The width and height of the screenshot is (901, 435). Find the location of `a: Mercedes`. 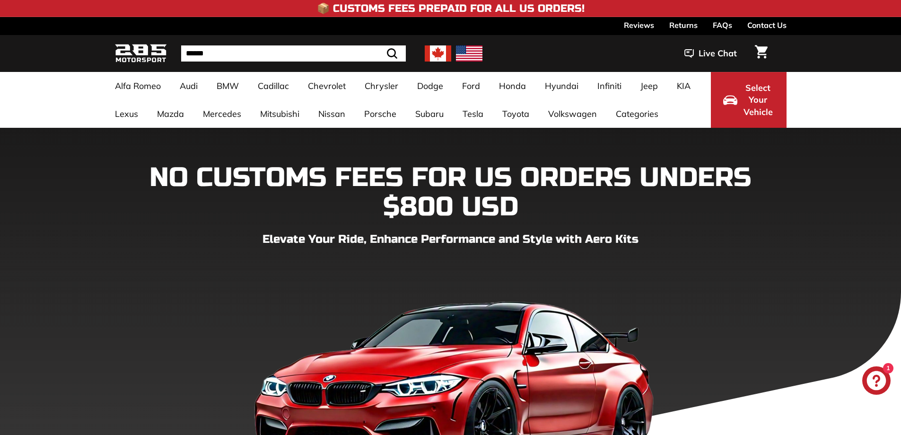

a: Mercedes is located at coordinates (222, 114).